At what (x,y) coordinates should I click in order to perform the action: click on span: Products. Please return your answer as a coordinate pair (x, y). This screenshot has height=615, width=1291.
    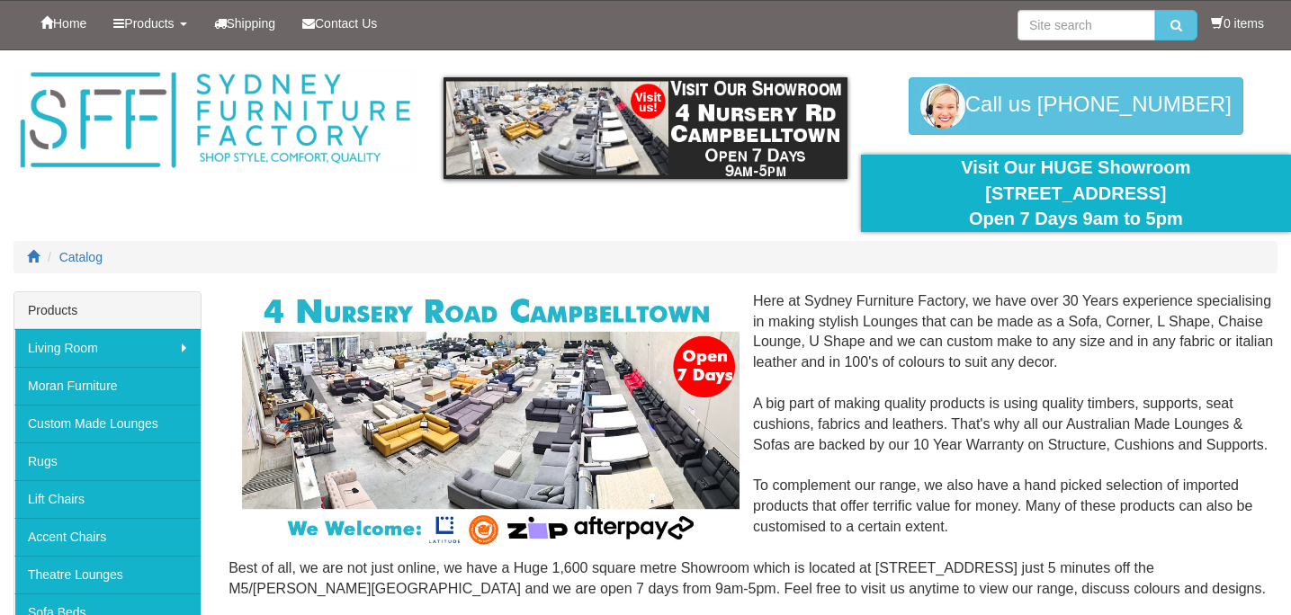
    Looking at the image, I should click on (148, 23).